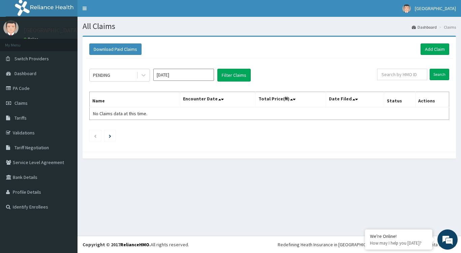 The image size is (461, 253). I want to click on li: Claims, so click(447, 27).